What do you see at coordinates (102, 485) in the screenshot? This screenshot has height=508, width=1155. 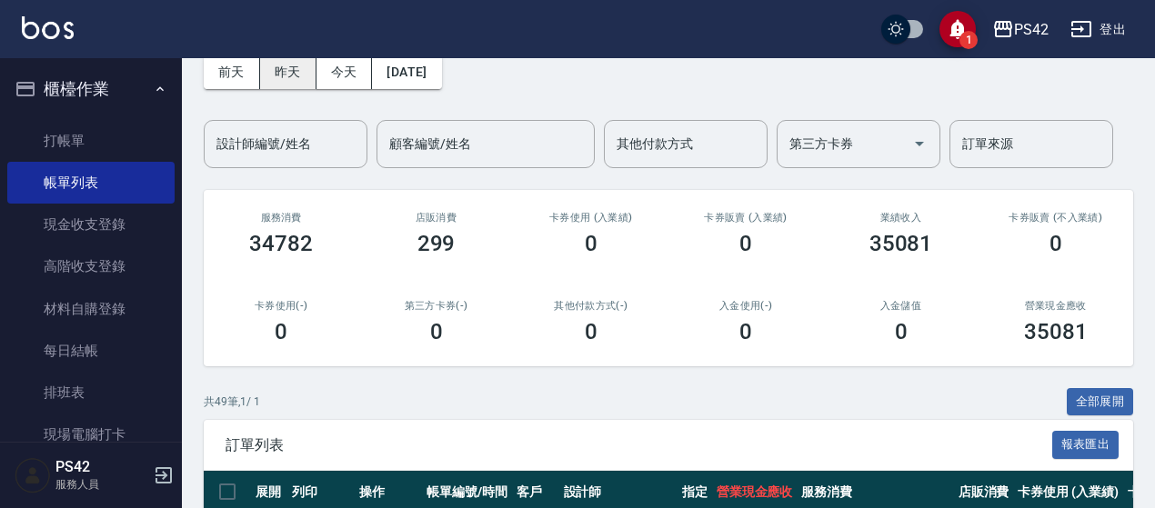 I see `p: 服務人員` at bounding box center [102, 485].